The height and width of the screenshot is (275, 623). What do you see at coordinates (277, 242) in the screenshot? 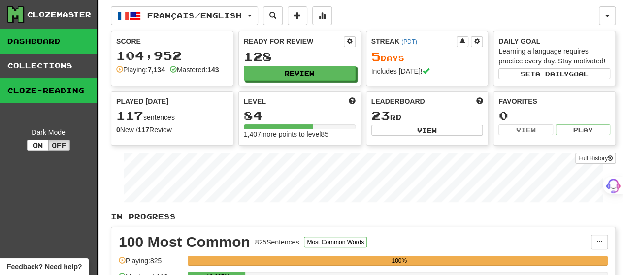
I see `div: 825 Sentences` at bounding box center [277, 242].